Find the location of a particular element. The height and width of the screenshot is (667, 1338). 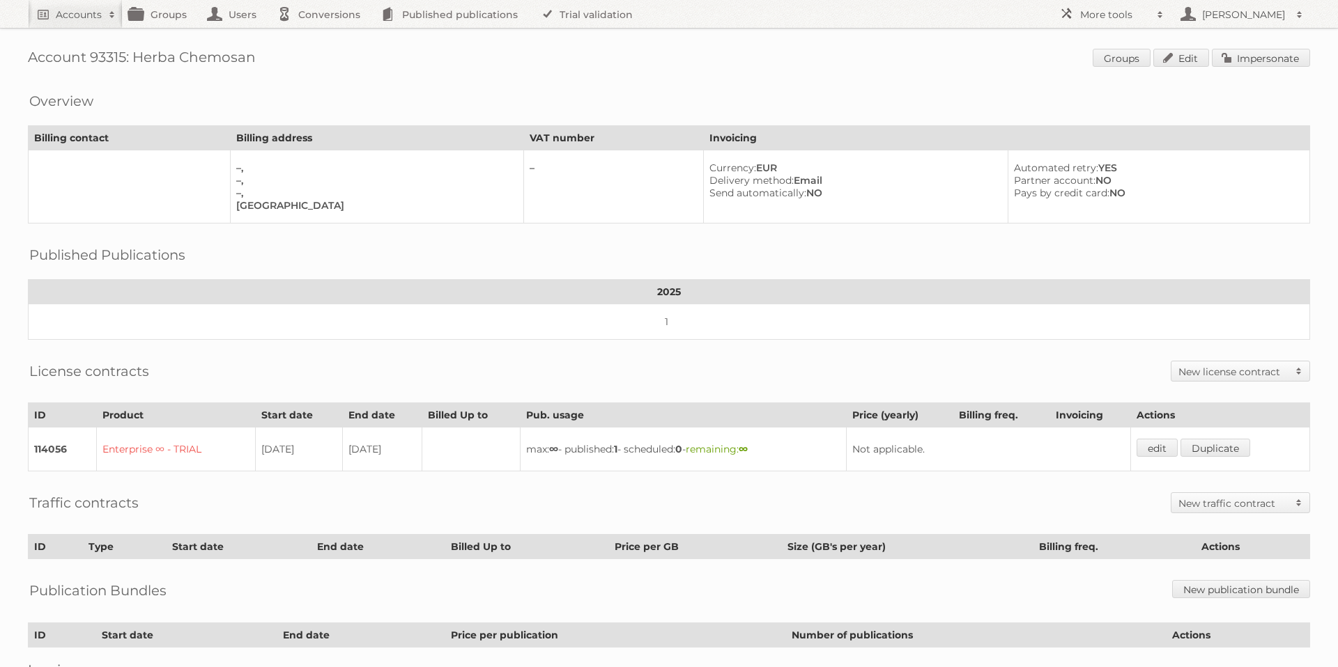

span: Partner account: is located at coordinates (1054, 180).